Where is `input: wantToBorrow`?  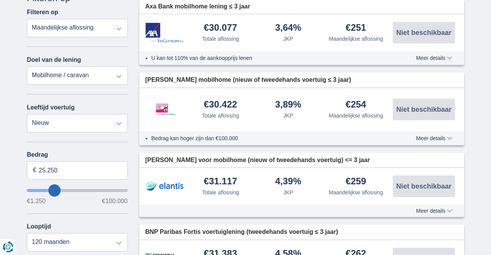
input: wantToBorrow is located at coordinates (77, 190).